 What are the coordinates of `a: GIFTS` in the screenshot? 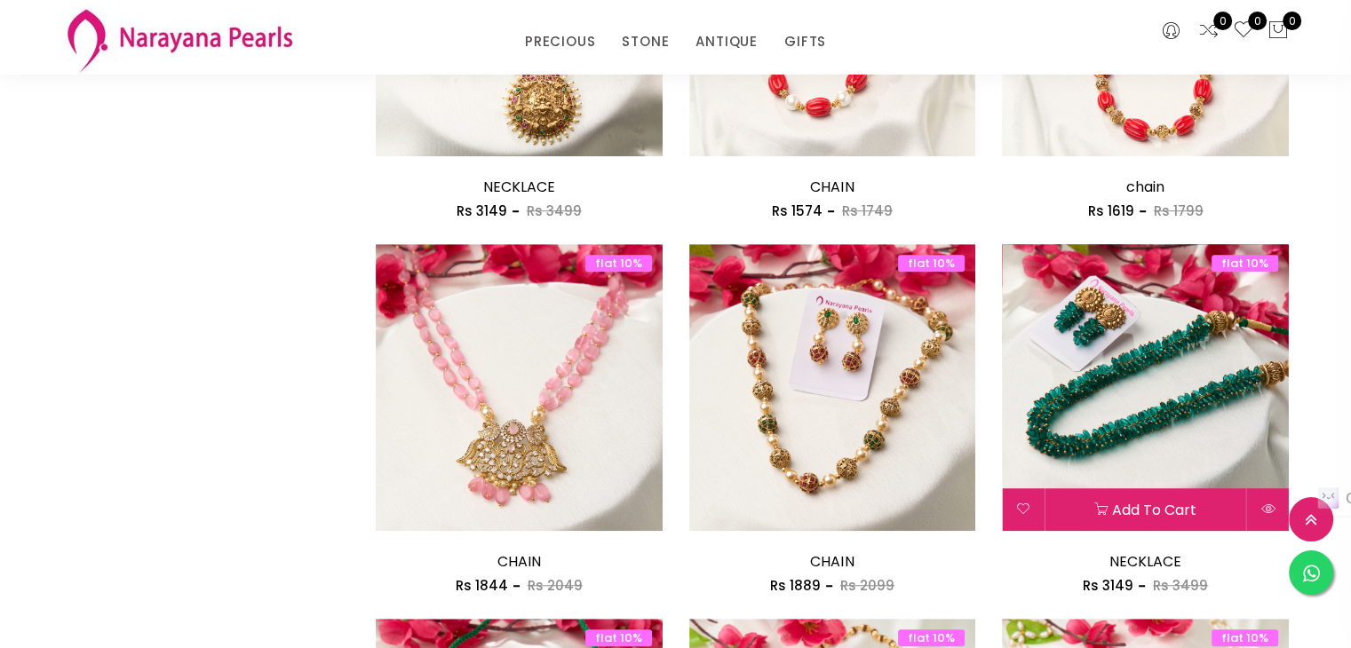 It's located at (805, 42).